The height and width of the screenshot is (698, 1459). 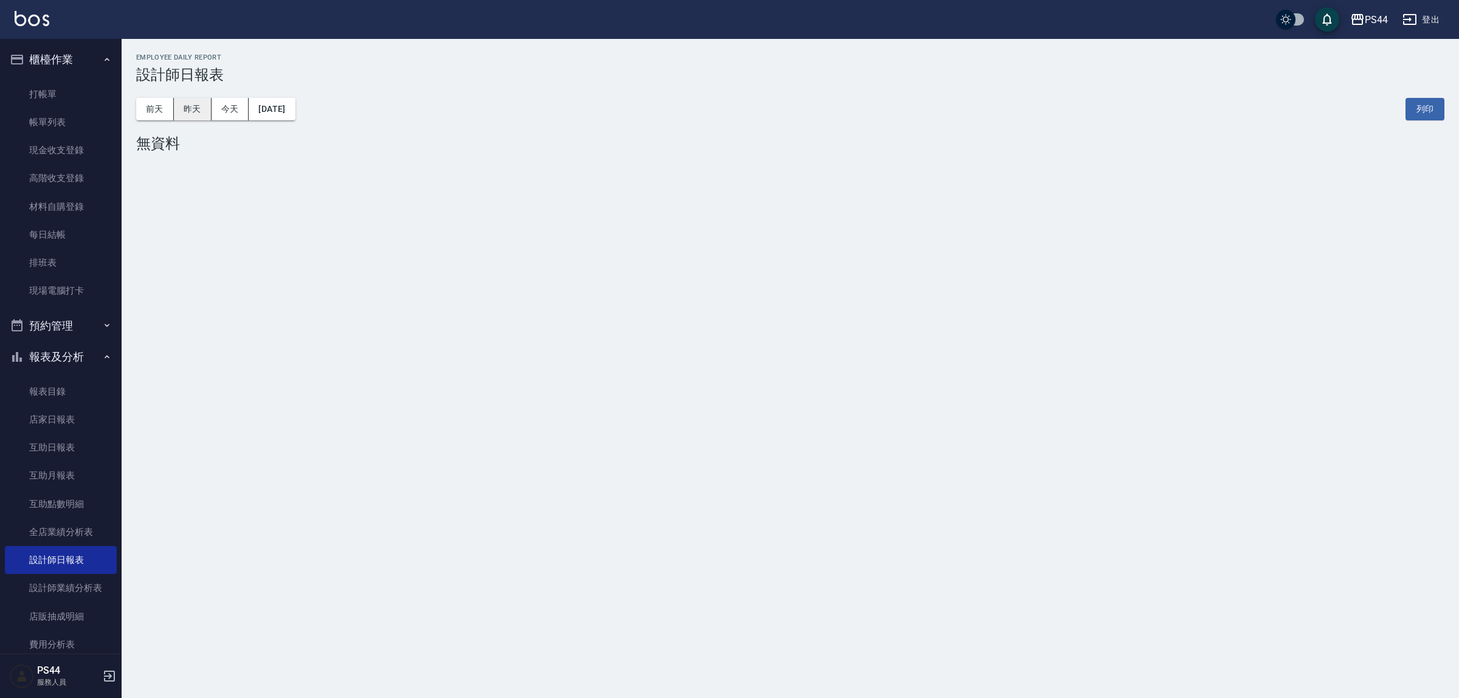 I want to click on a: 帳單列表, so click(x=61, y=122).